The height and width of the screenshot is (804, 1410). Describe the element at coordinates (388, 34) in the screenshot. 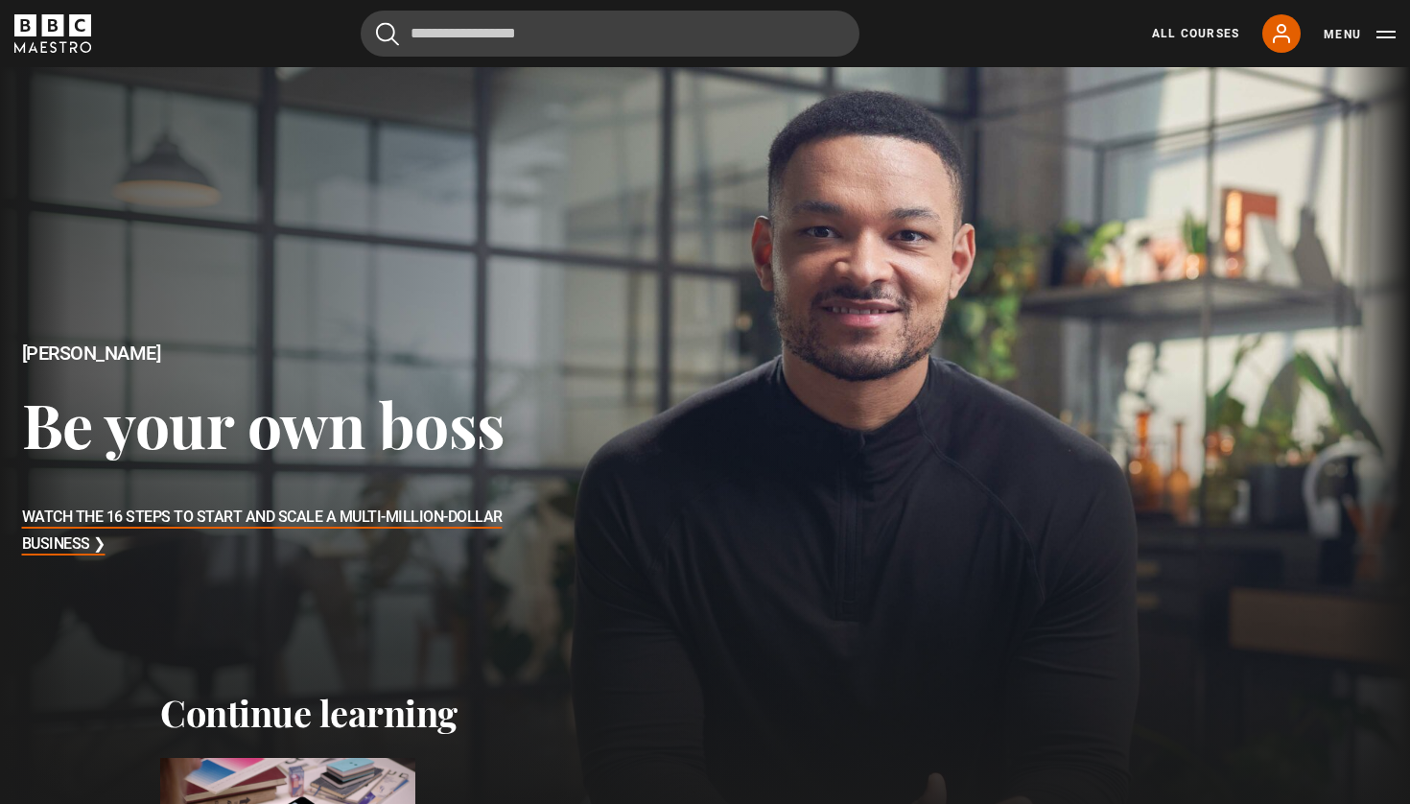

I see `button: Submit the search query` at that location.